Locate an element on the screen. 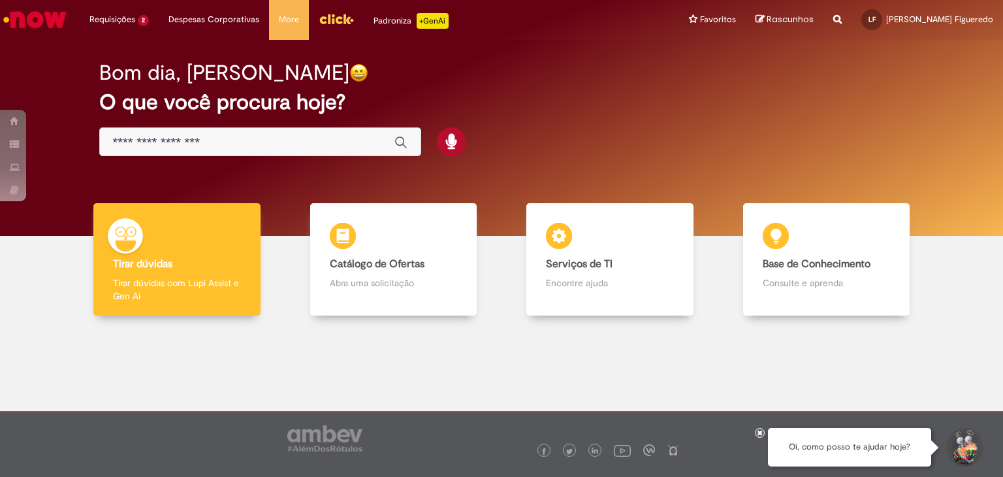 Image resolution: width=1003 pixels, height=477 pixels. span: Requisições is located at coordinates (112, 20).